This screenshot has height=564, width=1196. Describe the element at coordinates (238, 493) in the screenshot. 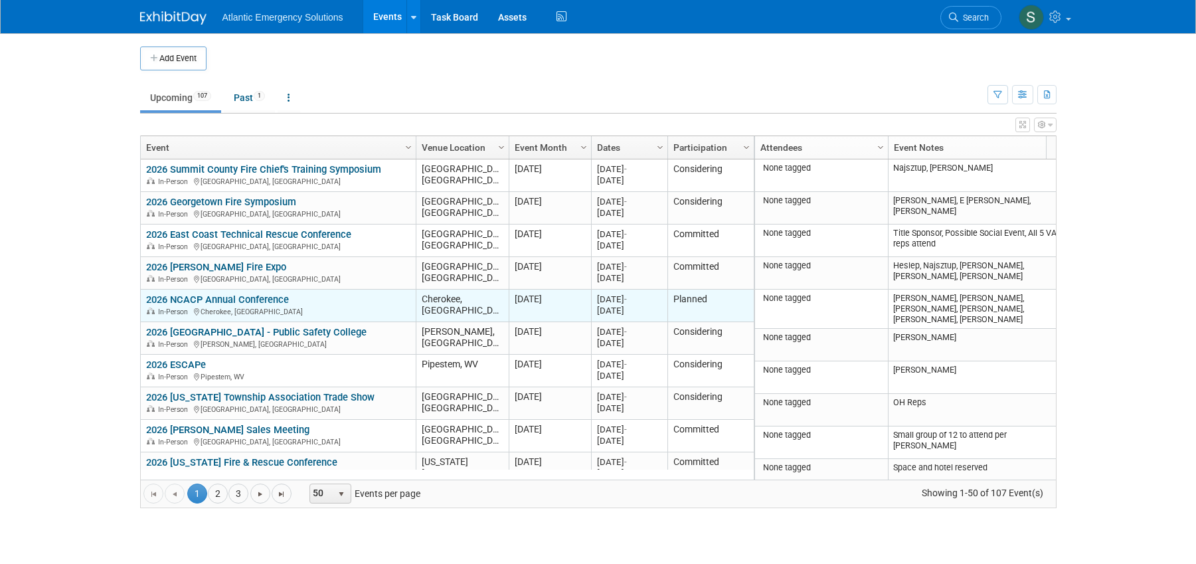

I see `a: 3` at that location.